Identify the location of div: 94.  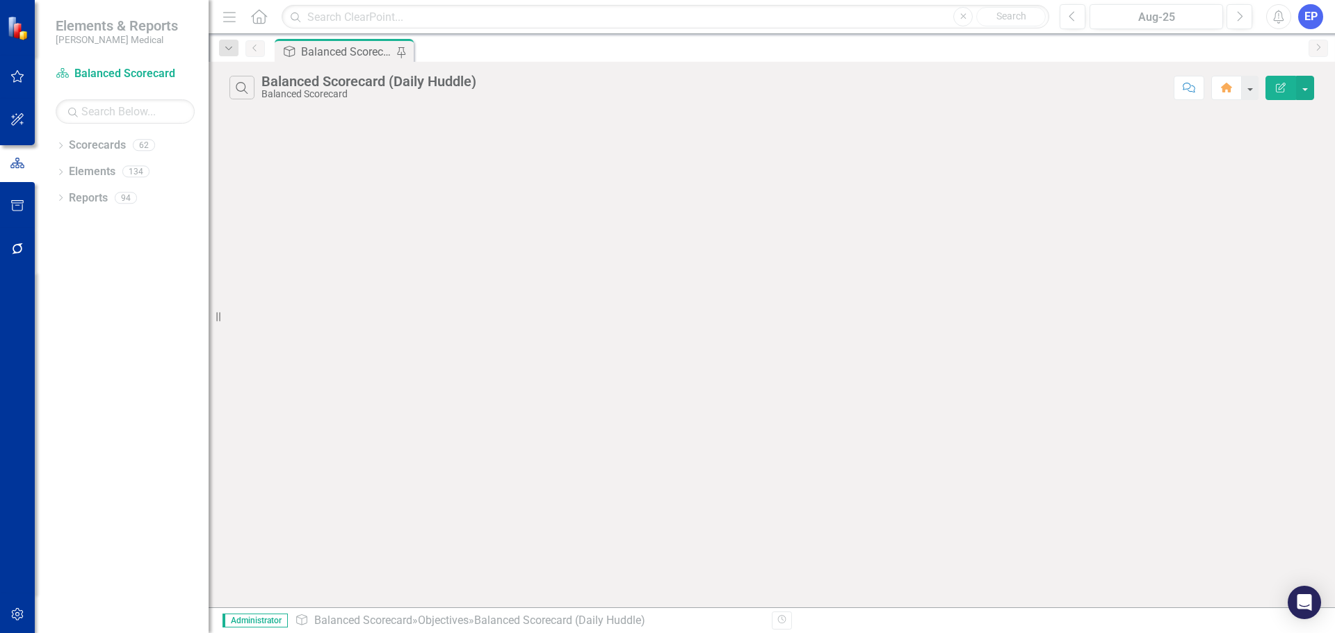
(126, 197).